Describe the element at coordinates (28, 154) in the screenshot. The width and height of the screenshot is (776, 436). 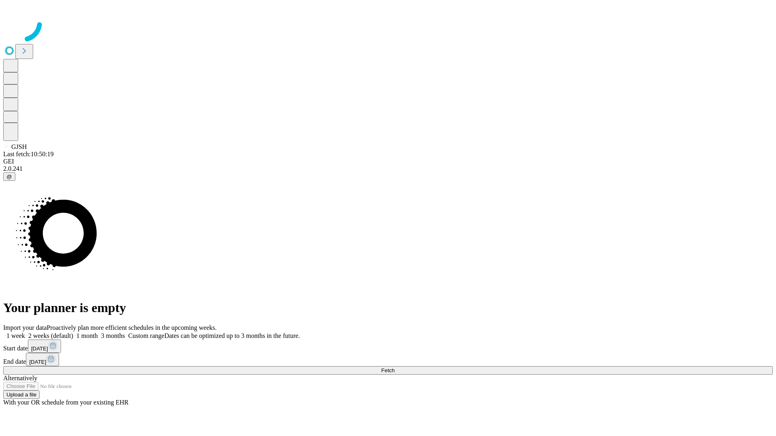
I see `span: Last fetch: 10:50:19` at that location.